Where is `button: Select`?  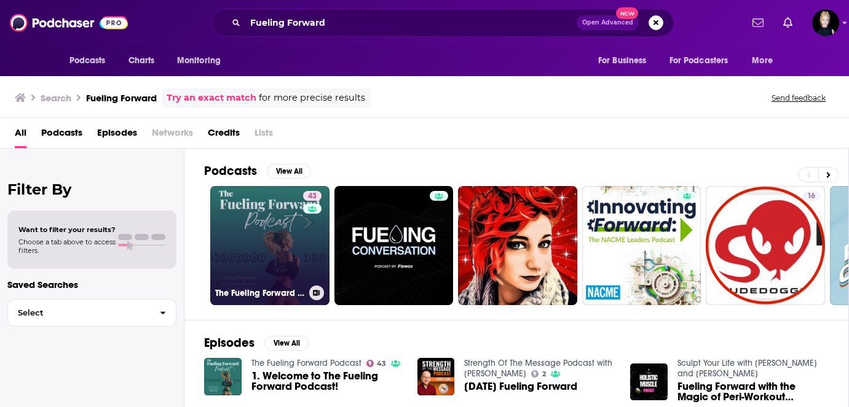
button: Select is located at coordinates (92, 313).